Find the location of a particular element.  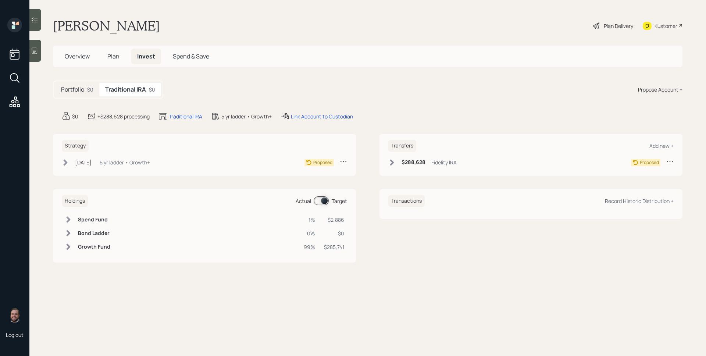

div: $2,886 is located at coordinates (334, 220).